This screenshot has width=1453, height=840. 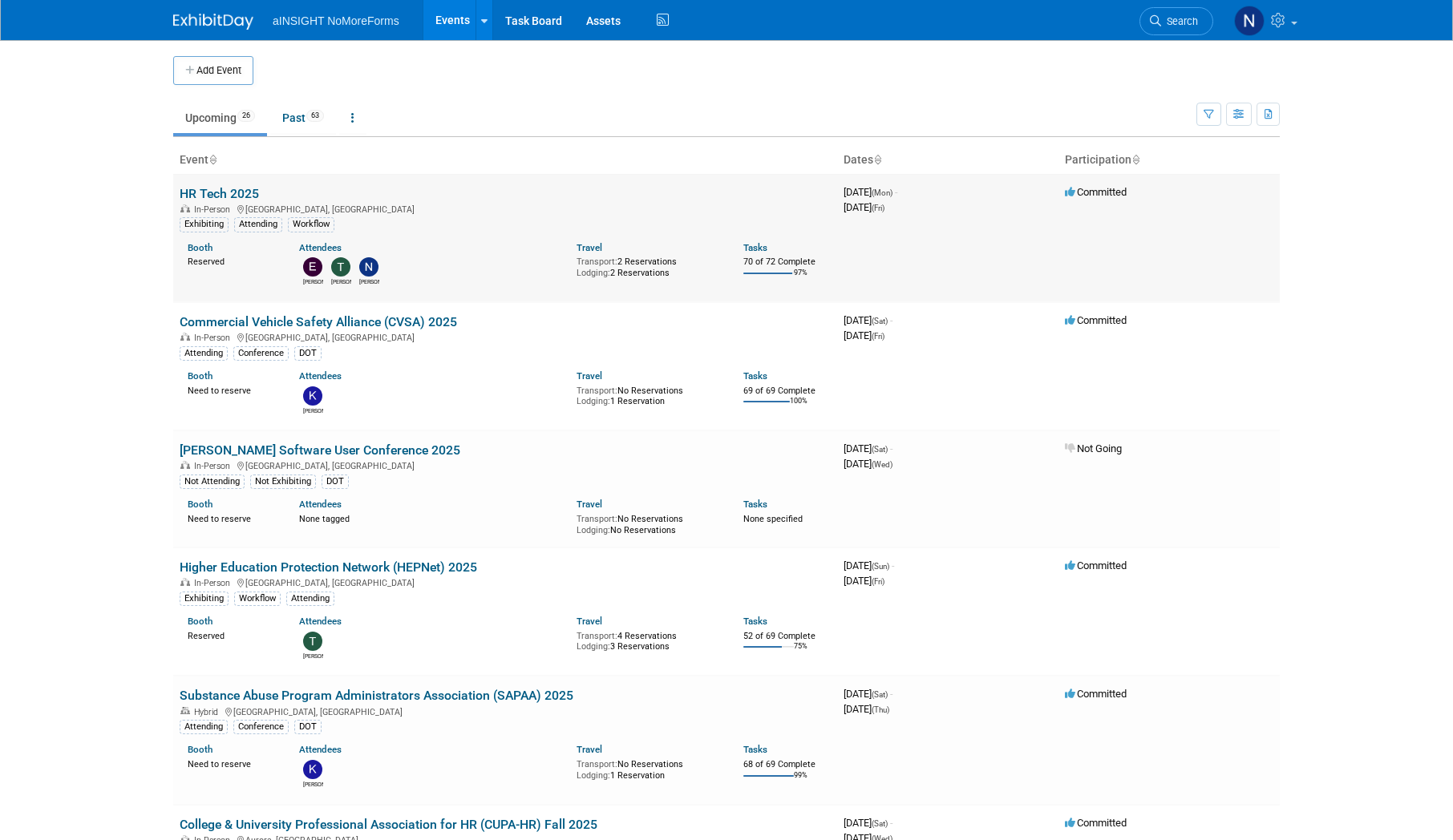 I want to click on th: Dates, so click(x=948, y=160).